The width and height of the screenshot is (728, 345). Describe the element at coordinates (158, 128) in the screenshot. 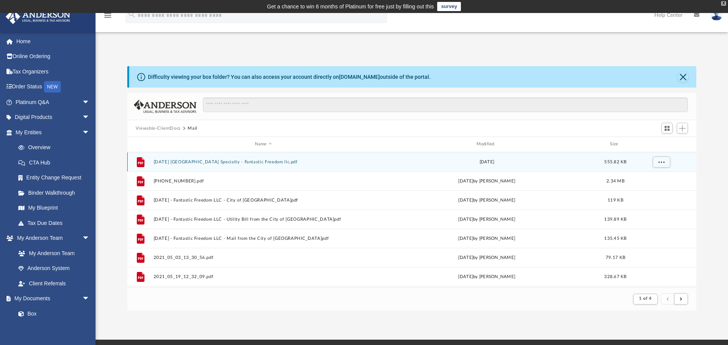

I see `button: Viewable-ClientDocs` at that location.